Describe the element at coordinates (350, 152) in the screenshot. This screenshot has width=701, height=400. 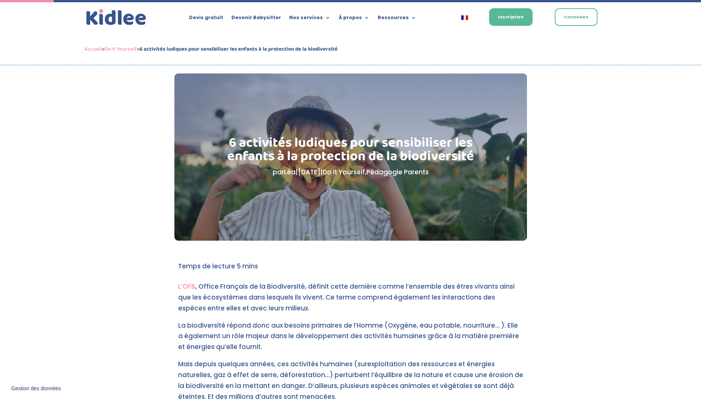
I see `h1: 6 activités ludiques pour sensibiliser les enfants à la protection de la biodiversité` at that location.